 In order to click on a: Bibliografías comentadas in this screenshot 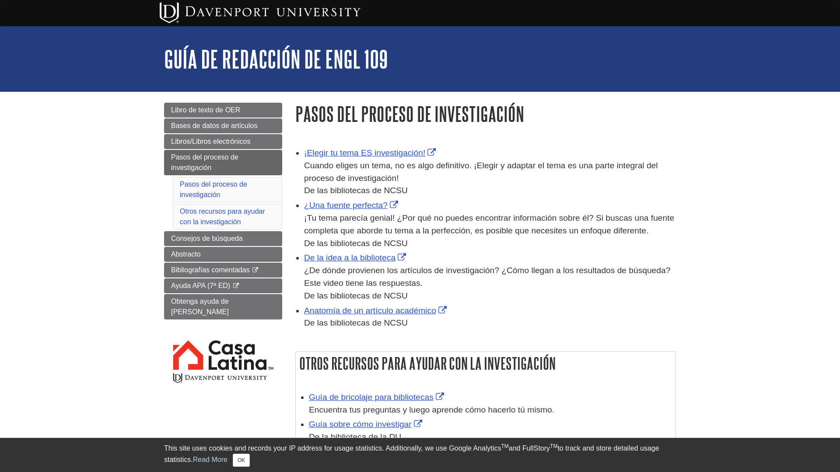, I will do `click(223, 270)`.